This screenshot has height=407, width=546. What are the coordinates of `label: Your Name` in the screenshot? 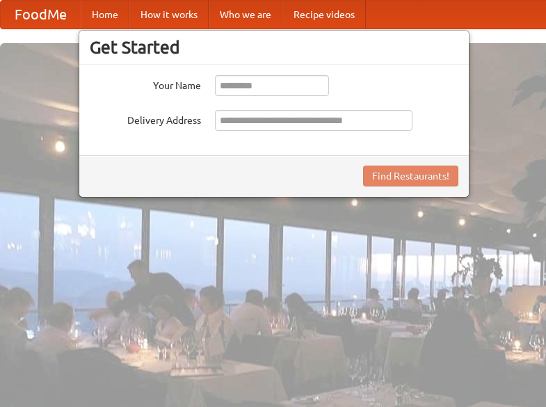 It's located at (145, 83).